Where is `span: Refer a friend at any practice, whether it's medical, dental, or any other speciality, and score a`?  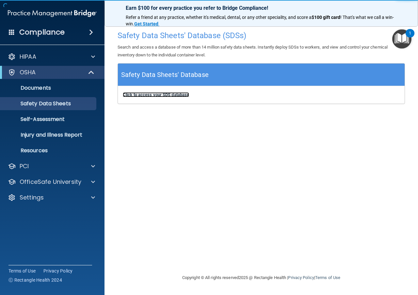 span: Refer a friend at any practice, whether it's medical, dental, or any other speciality, and score a is located at coordinates (218, 17).